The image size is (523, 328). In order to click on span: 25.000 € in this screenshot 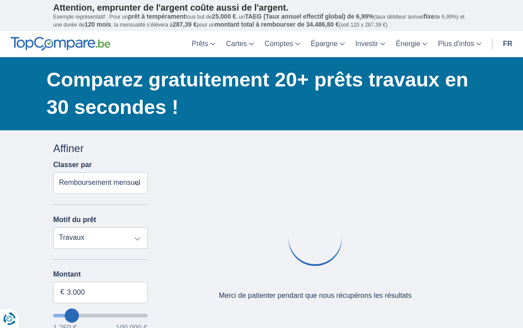, I will do `click(224, 16)`.